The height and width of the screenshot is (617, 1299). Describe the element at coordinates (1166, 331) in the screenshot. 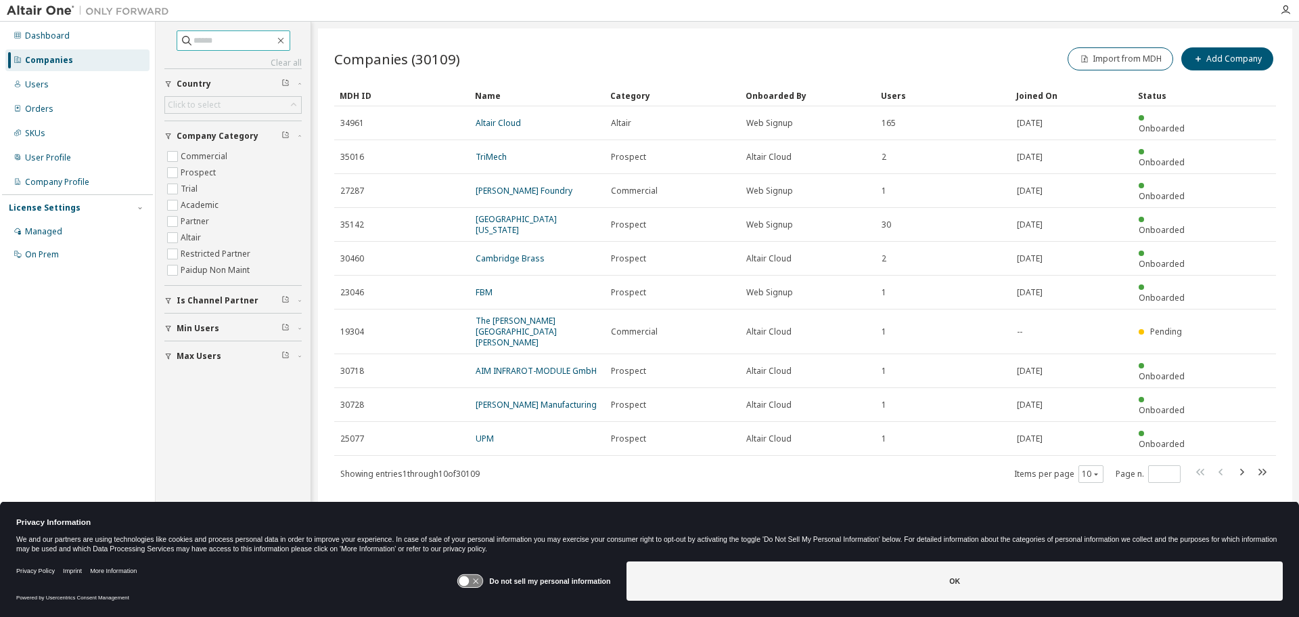

I see `span: Pending` at that location.